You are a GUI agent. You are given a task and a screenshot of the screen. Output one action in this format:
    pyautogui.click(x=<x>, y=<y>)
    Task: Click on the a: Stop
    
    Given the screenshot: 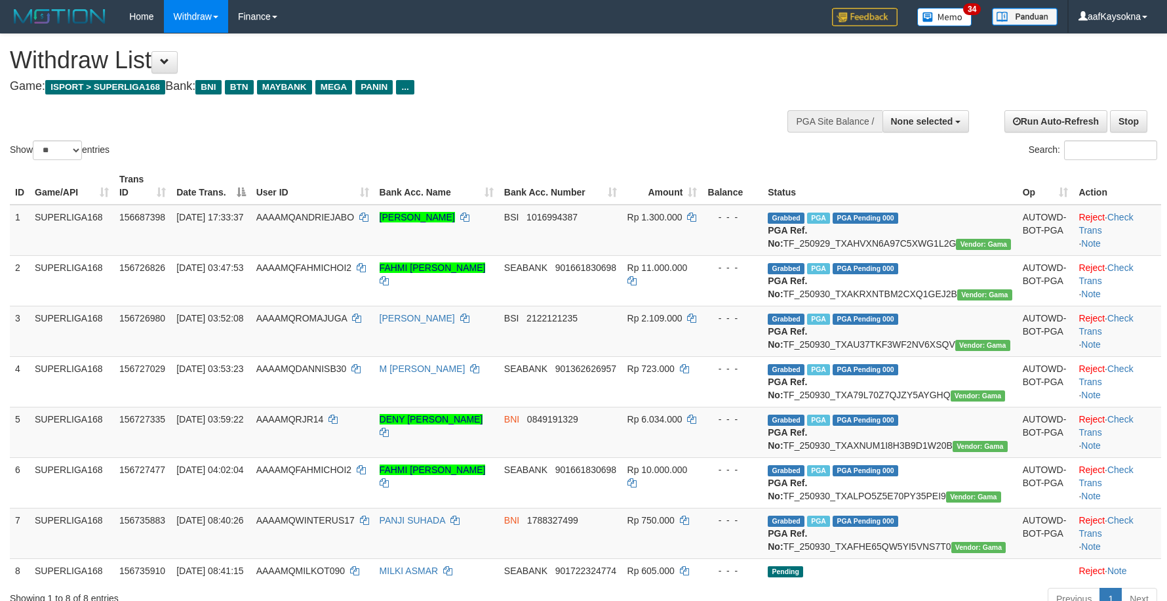 What is the action you would take?
    pyautogui.click(x=1129, y=121)
    